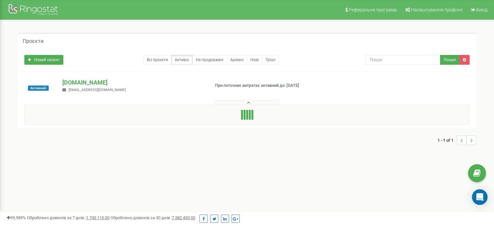  What do you see at coordinates (255, 60) in the screenshot?
I see `a: Нові` at bounding box center [255, 60].